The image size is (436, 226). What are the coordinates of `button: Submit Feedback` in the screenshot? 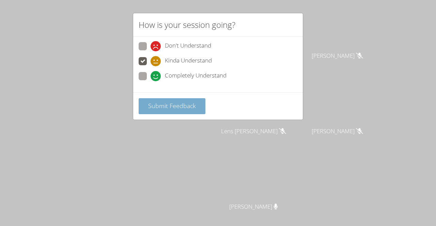 It's located at (172, 106).